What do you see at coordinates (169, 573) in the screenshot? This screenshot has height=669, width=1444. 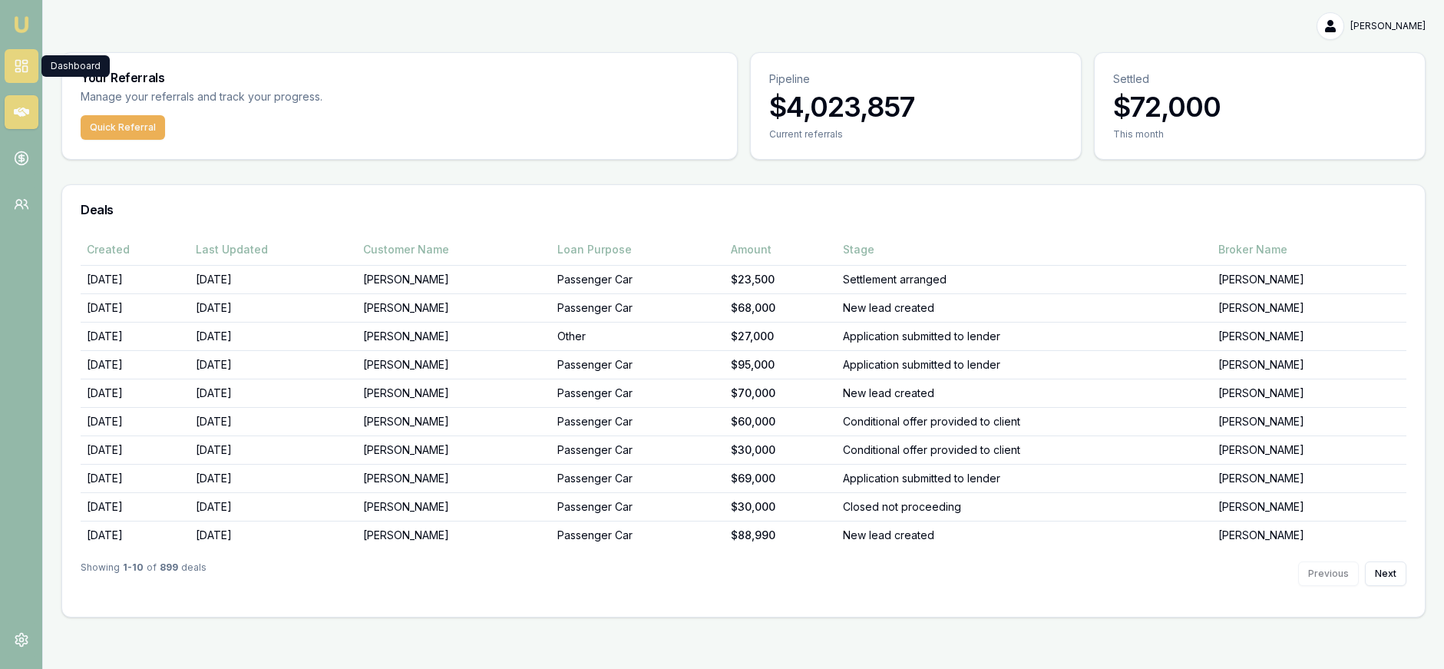 I see `strong: 899` at bounding box center [169, 573].